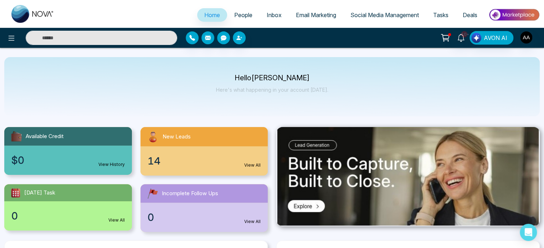 Image resolution: width=544 pixels, height=248 pixels. Describe the element at coordinates (514, 15) in the screenshot. I see `img: Market-place.gif` at that location.